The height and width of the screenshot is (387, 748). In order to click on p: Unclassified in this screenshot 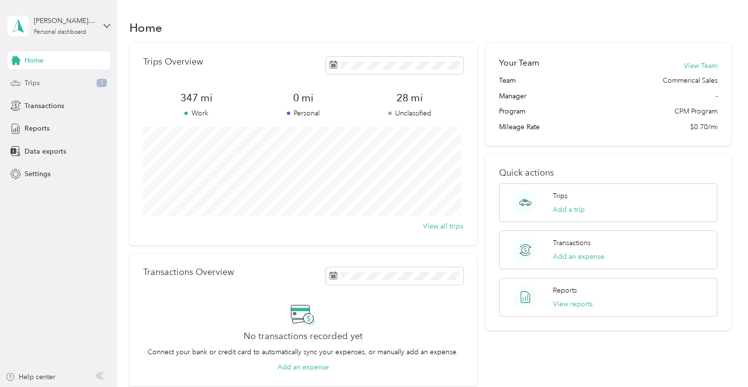, I will do `click(410, 113)`.